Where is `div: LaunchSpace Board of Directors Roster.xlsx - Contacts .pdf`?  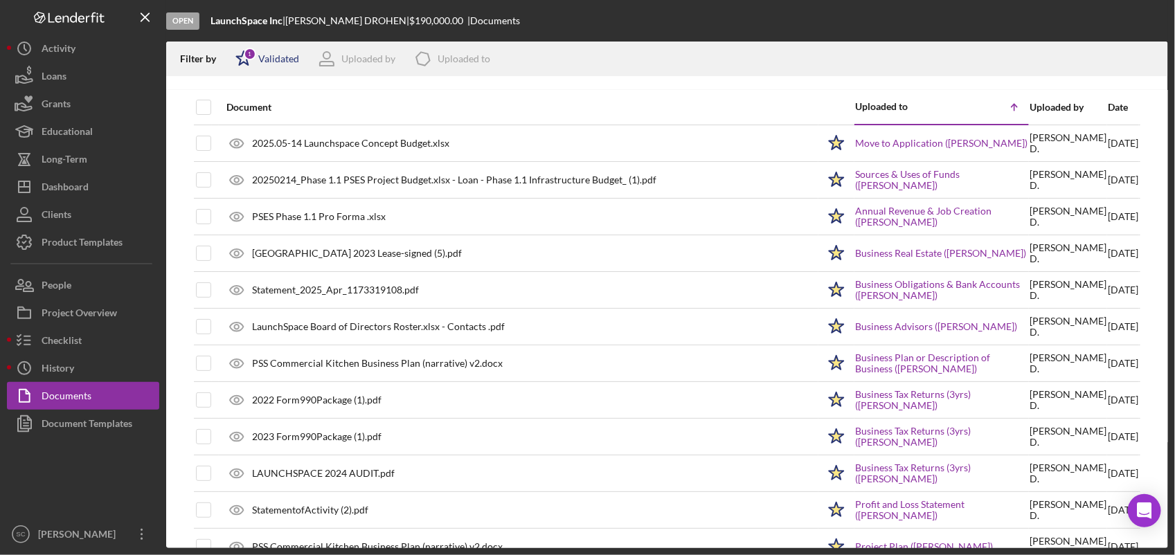
div: LaunchSpace Board of Directors Roster.xlsx - Contacts .pdf is located at coordinates (378, 327).